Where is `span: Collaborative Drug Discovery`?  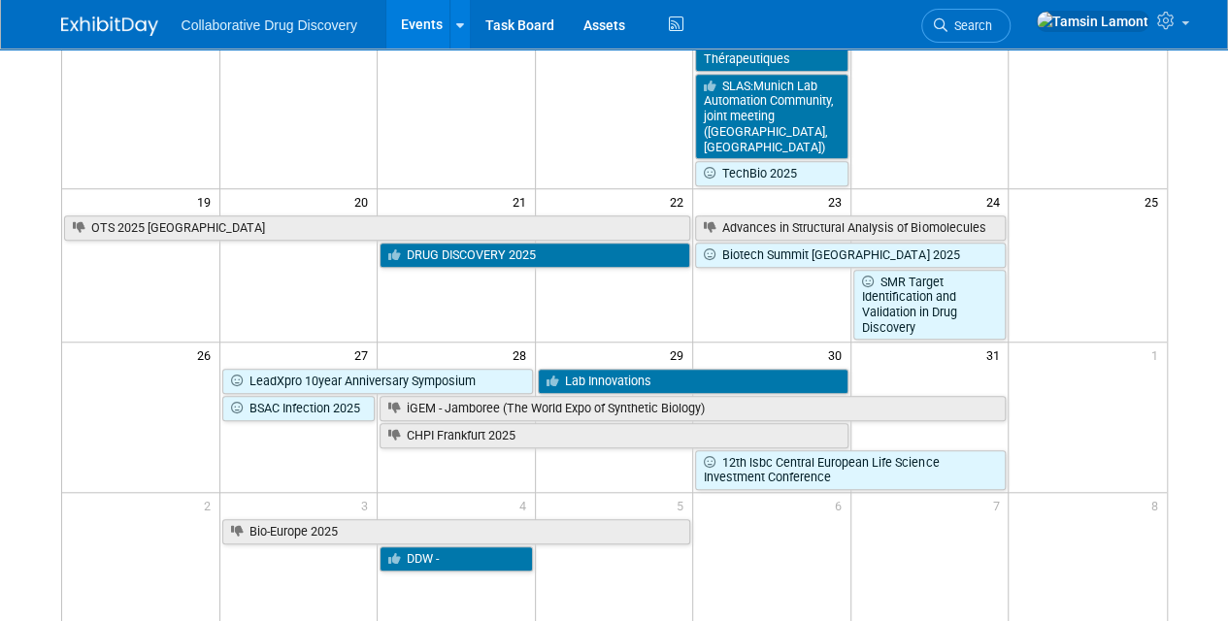
span: Collaborative Drug Discovery is located at coordinates (269, 25).